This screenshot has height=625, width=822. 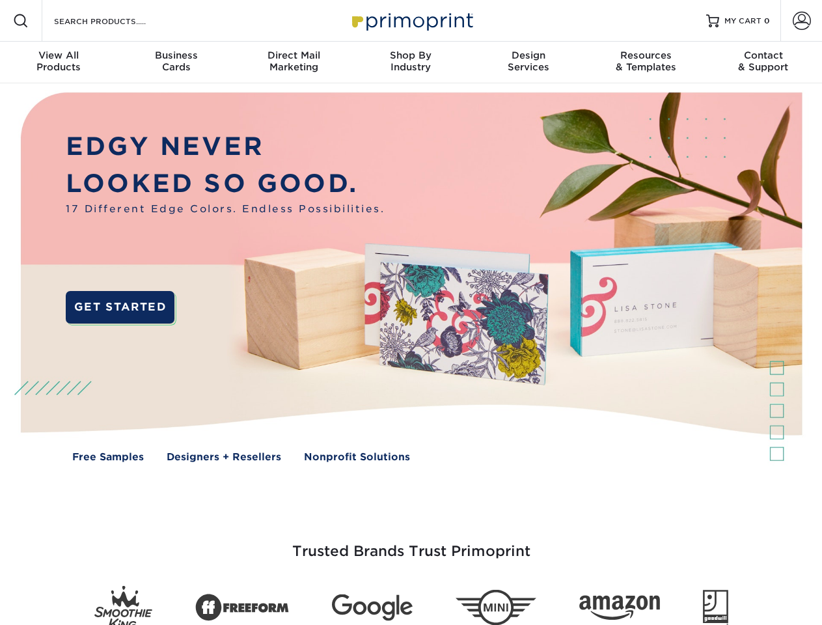 What do you see at coordinates (646, 55) in the screenshot?
I see `span: Resources` at bounding box center [646, 55].